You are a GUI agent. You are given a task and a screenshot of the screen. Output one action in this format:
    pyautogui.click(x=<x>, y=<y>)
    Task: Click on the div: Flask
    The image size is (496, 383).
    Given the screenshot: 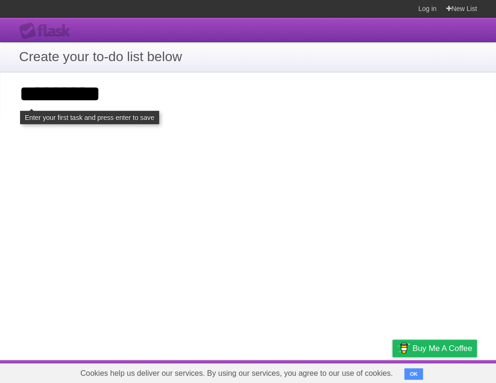 What is the action you would take?
    pyautogui.click(x=48, y=31)
    